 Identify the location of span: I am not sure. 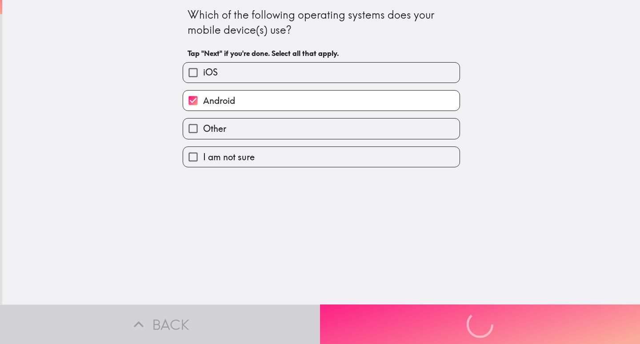
(229, 157).